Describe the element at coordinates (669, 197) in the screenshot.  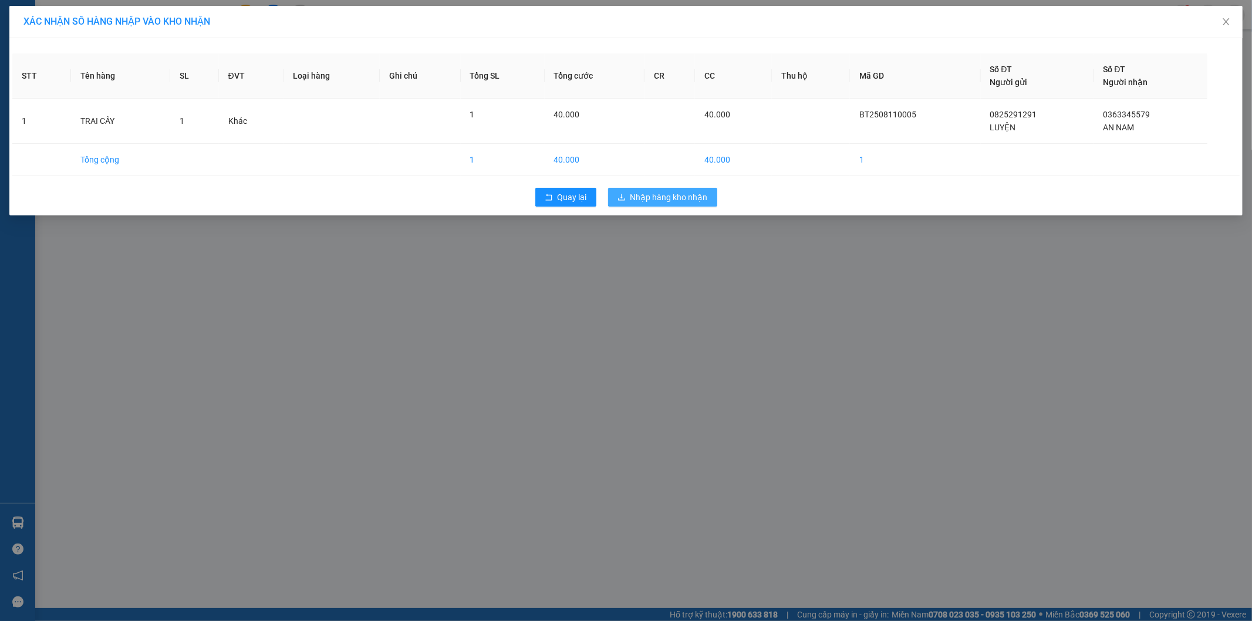
I see `span: Nhập hàng kho nhận` at that location.